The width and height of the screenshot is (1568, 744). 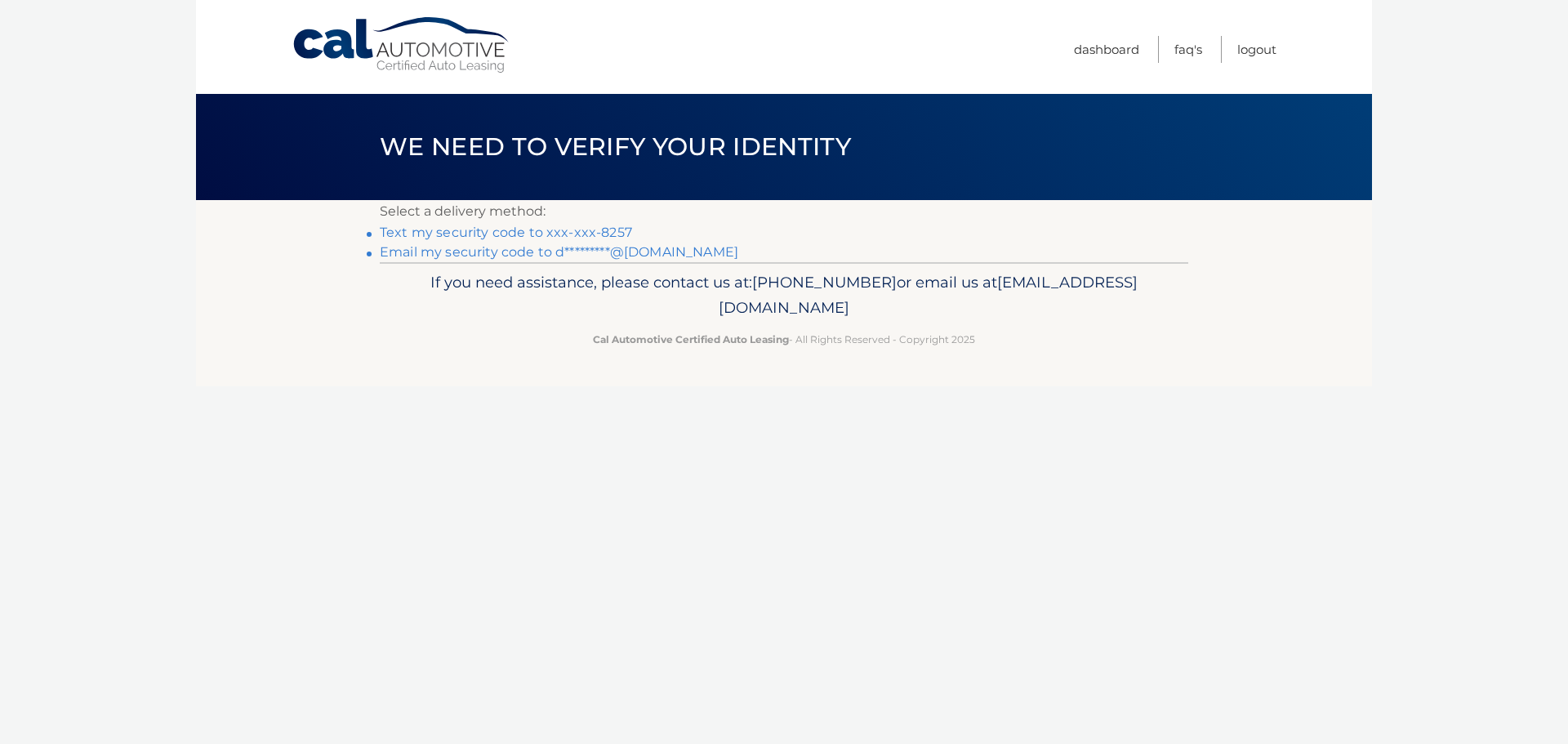 I want to click on p: Select a delivery method:, so click(x=784, y=212).